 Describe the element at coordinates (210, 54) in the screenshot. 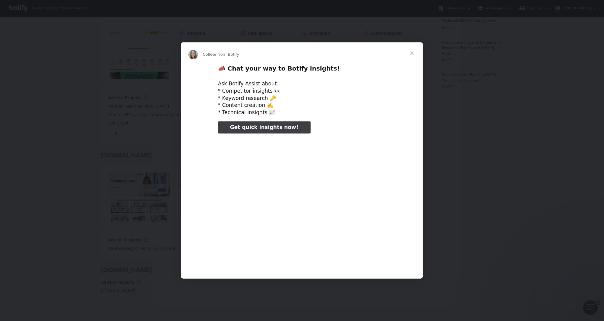

I see `span: Colleen` at that location.